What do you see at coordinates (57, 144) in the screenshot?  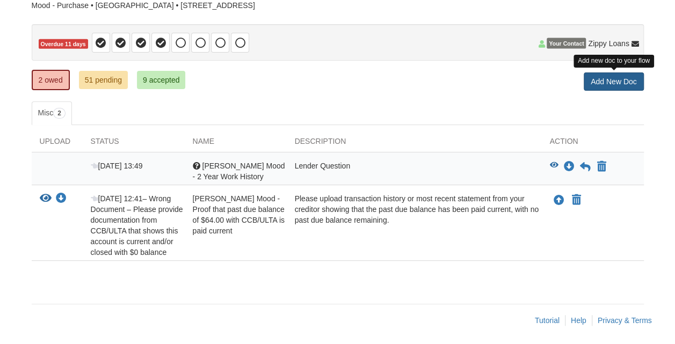 I see `div: Upload` at bounding box center [57, 144].